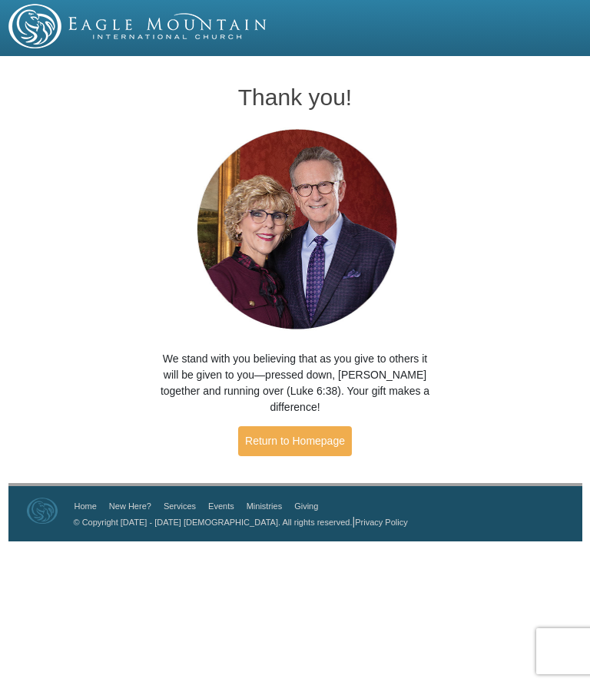  Describe the element at coordinates (295, 230) in the screenshot. I see `img: Pastors George and Terri Pearsons` at that location.